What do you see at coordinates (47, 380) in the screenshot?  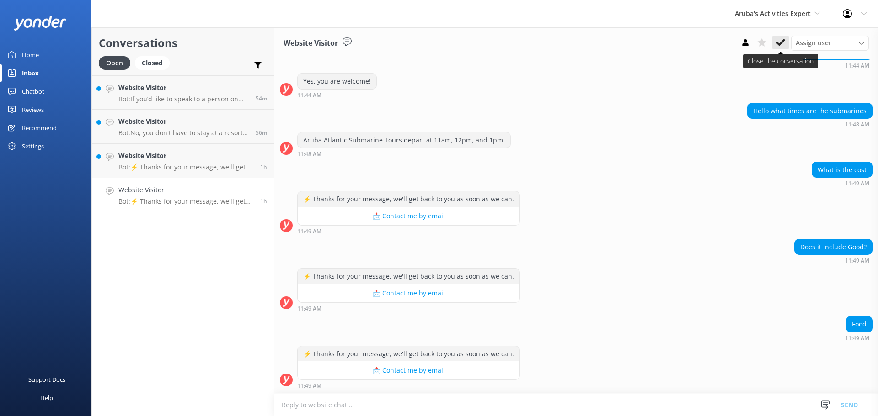 I see `div: Support Docs` at bounding box center [47, 380].